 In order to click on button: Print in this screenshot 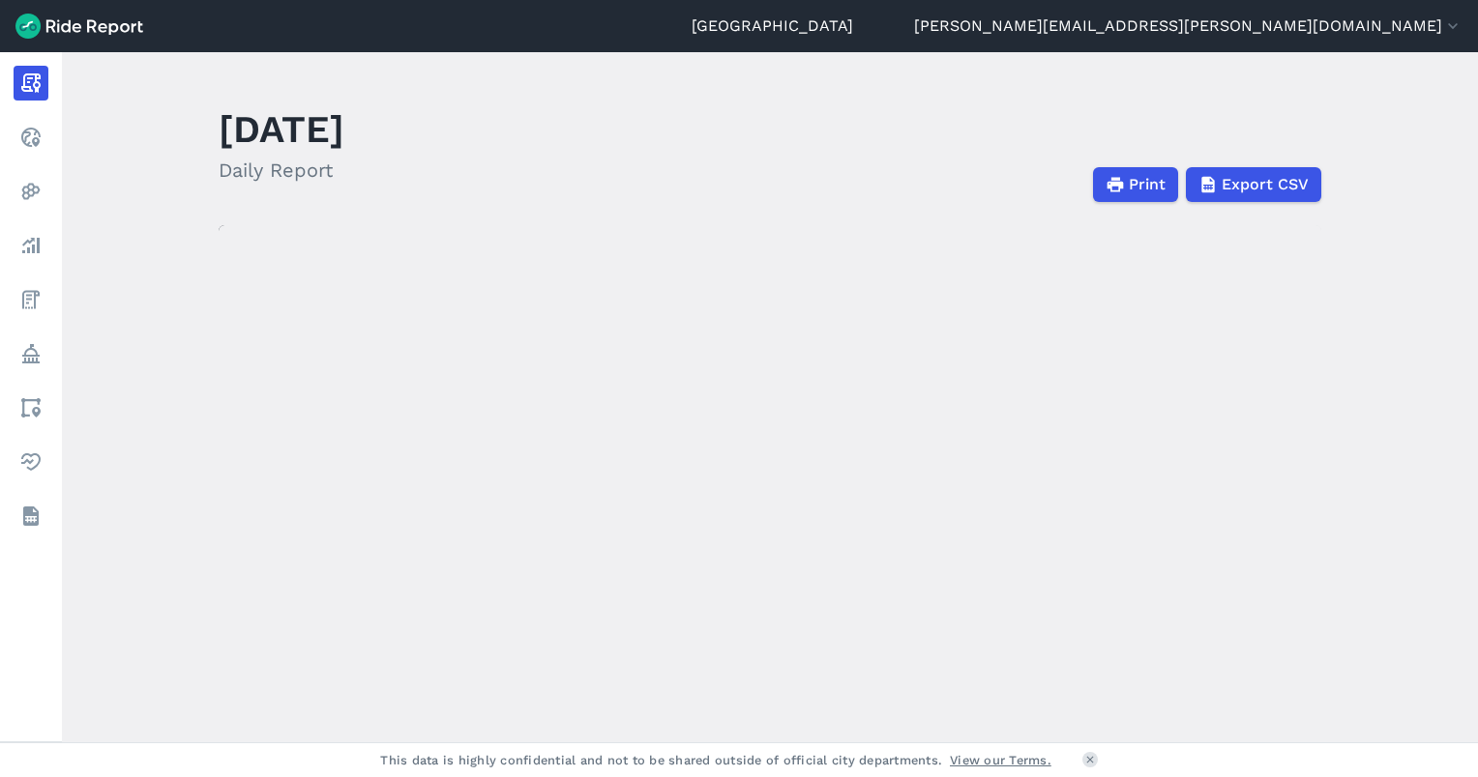, I will do `click(1135, 185)`.